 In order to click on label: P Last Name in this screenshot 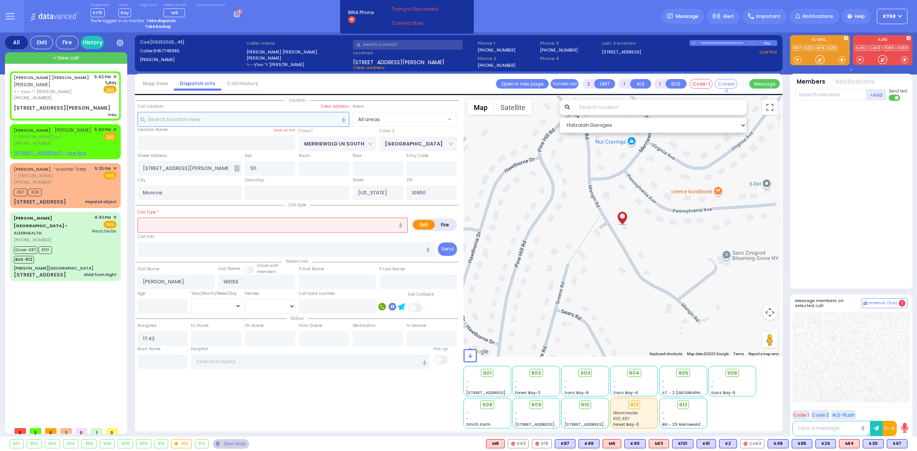, I will do `click(392, 269)`.